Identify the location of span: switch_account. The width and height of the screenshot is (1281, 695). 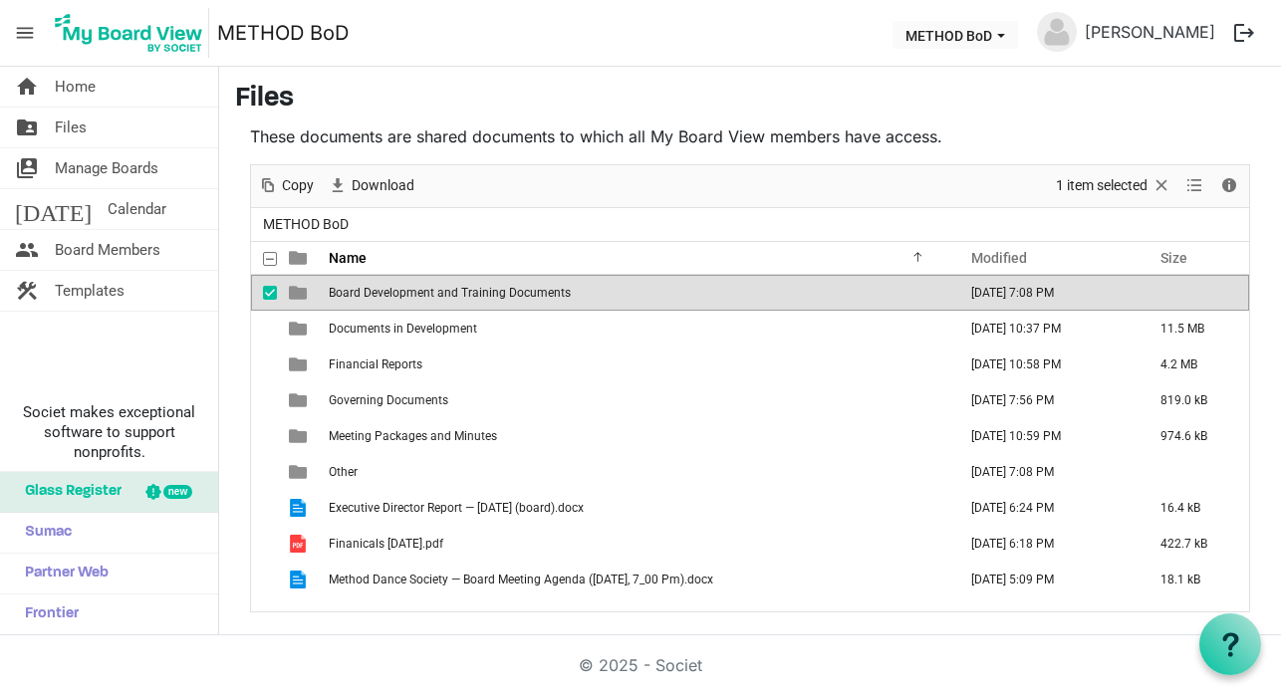
(27, 168).